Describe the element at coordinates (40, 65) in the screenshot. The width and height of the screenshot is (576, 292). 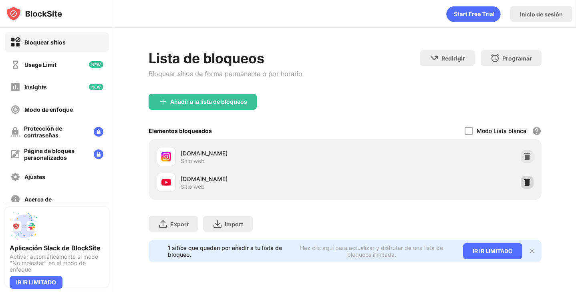
I see `div: Usage Limit` at that location.